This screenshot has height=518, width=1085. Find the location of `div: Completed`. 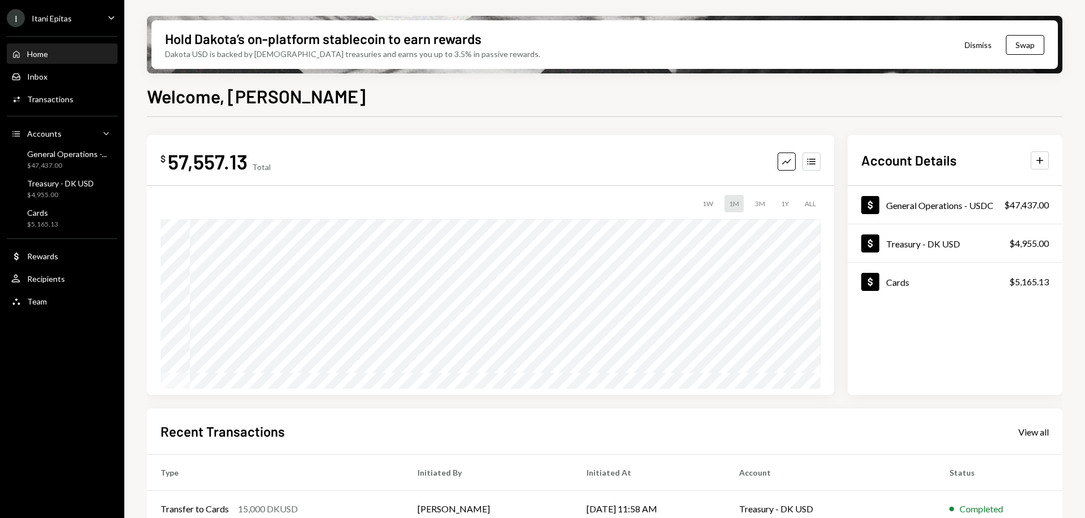

div: Completed is located at coordinates (981, 509).